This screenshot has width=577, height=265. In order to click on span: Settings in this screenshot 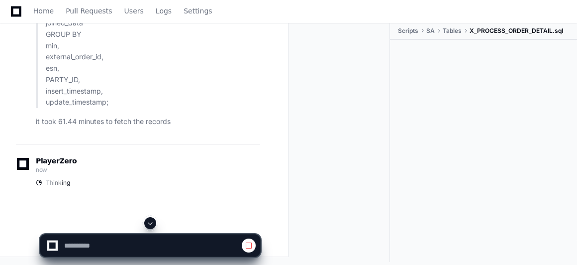, I will do `click(197, 11)`.